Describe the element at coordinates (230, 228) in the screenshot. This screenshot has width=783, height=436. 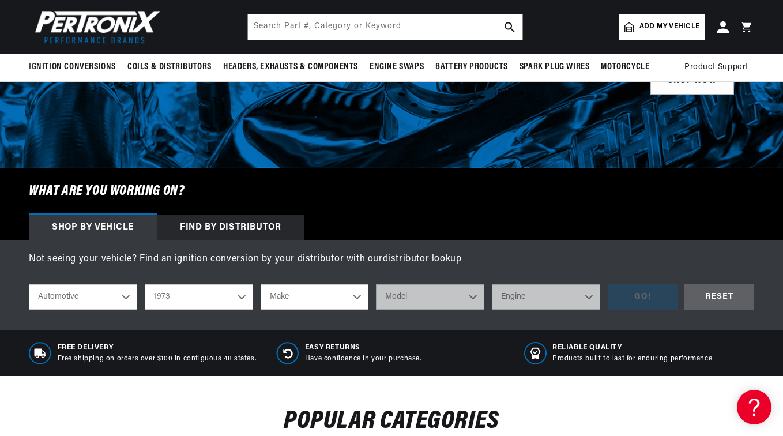
I see `div: Find by Distributor` at that location.